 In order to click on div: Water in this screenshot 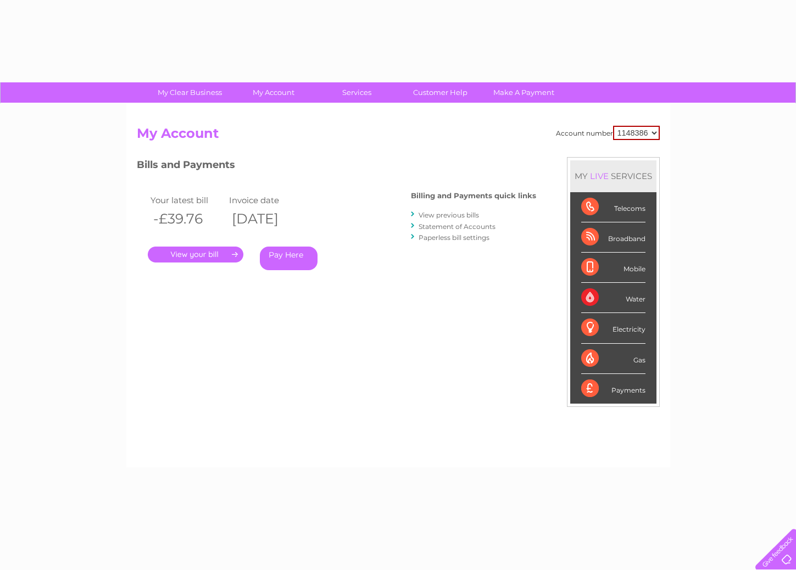, I will do `click(613, 298)`.